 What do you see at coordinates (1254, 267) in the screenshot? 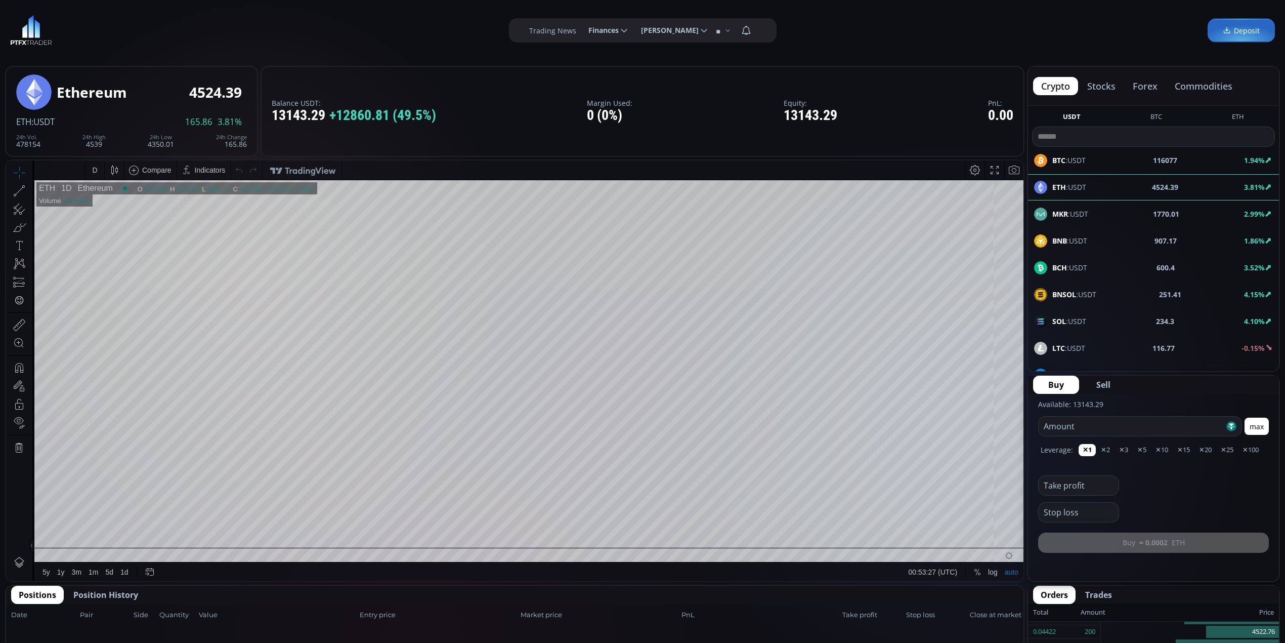
I see `b: 3.52%` at bounding box center [1254, 267].